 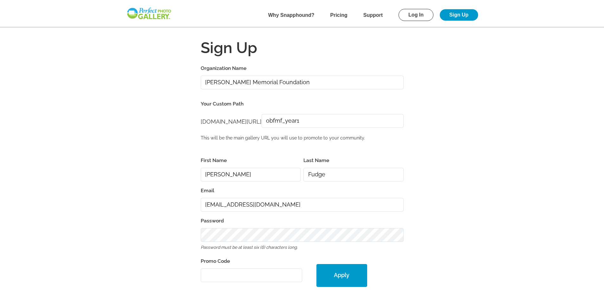 I want to click on button: Apply, so click(x=342, y=275).